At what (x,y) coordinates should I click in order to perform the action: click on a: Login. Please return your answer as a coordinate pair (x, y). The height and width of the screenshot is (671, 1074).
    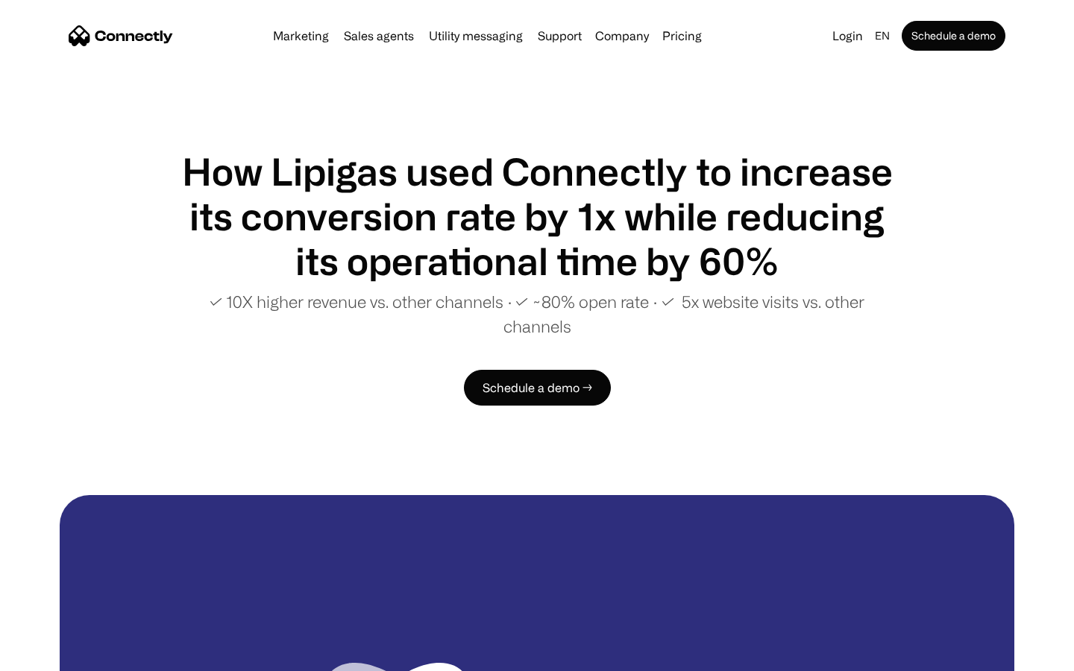
    Looking at the image, I should click on (847, 36).